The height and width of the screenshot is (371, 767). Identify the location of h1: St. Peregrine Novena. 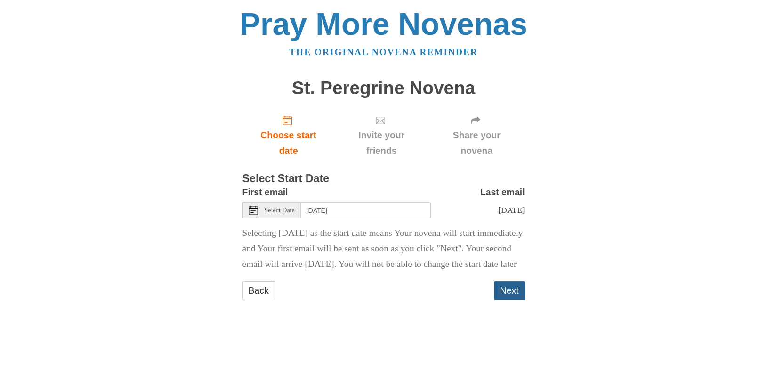
(384, 88).